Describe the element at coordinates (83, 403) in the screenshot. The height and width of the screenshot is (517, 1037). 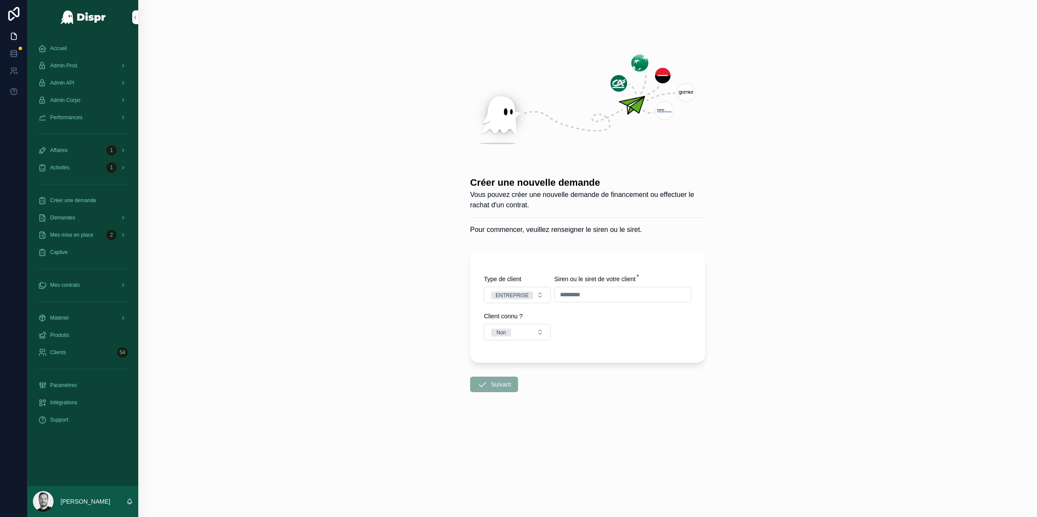
I see `a: Intégrations` at that location.